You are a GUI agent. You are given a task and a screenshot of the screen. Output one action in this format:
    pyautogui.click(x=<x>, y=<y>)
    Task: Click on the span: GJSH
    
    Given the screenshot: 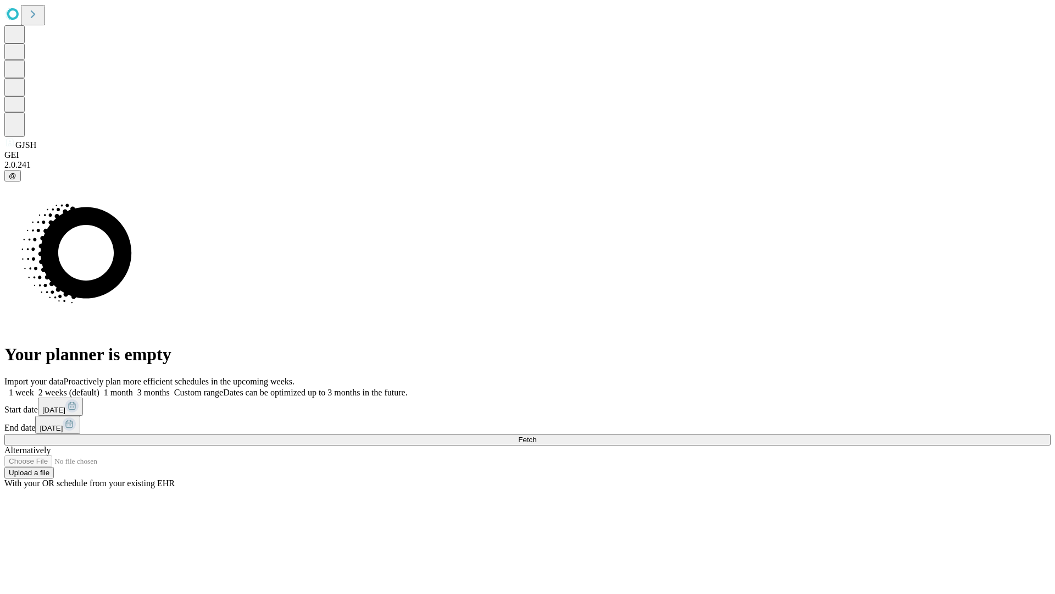 What is the action you would take?
    pyautogui.click(x=26, y=145)
    